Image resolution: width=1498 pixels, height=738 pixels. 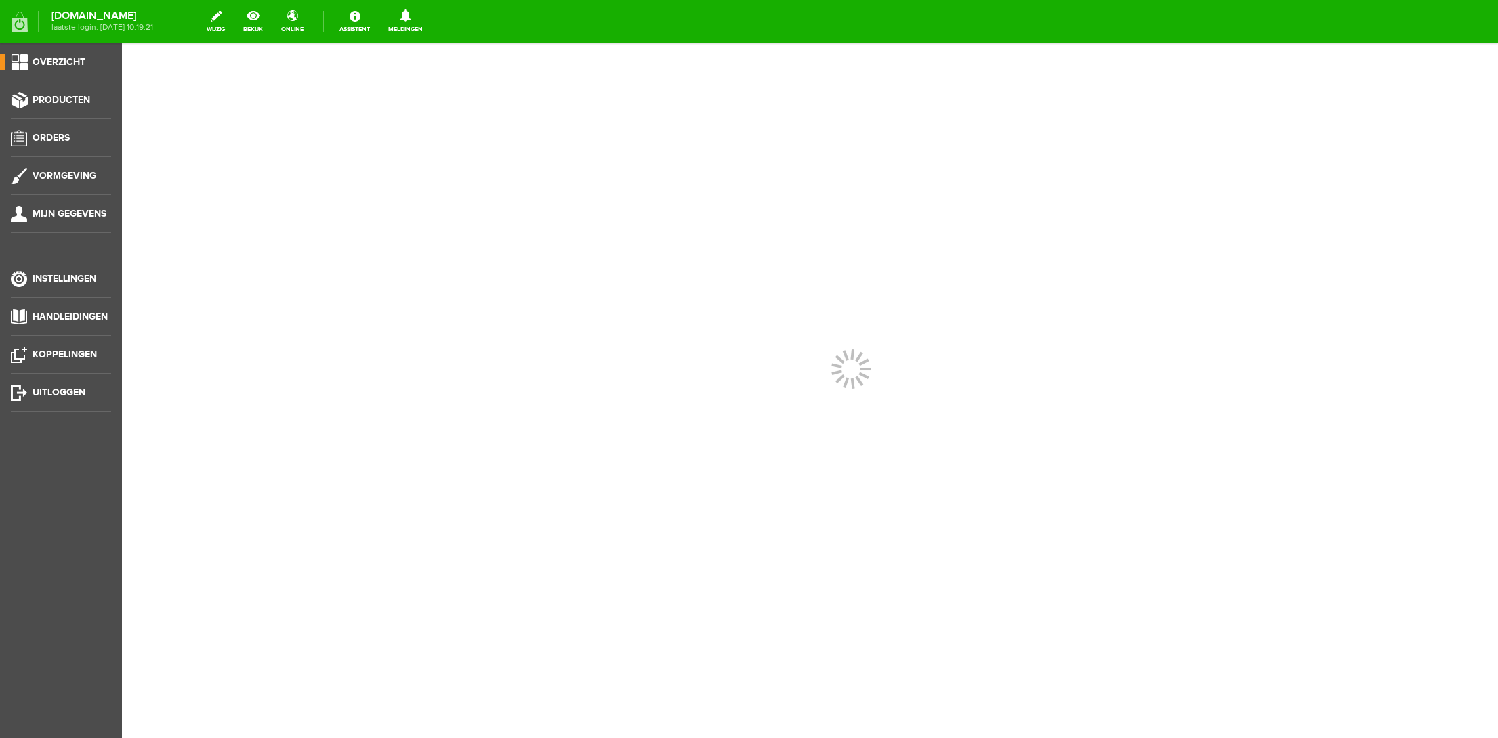 What do you see at coordinates (64, 354) in the screenshot?
I see `span: Koppelingen` at bounding box center [64, 354].